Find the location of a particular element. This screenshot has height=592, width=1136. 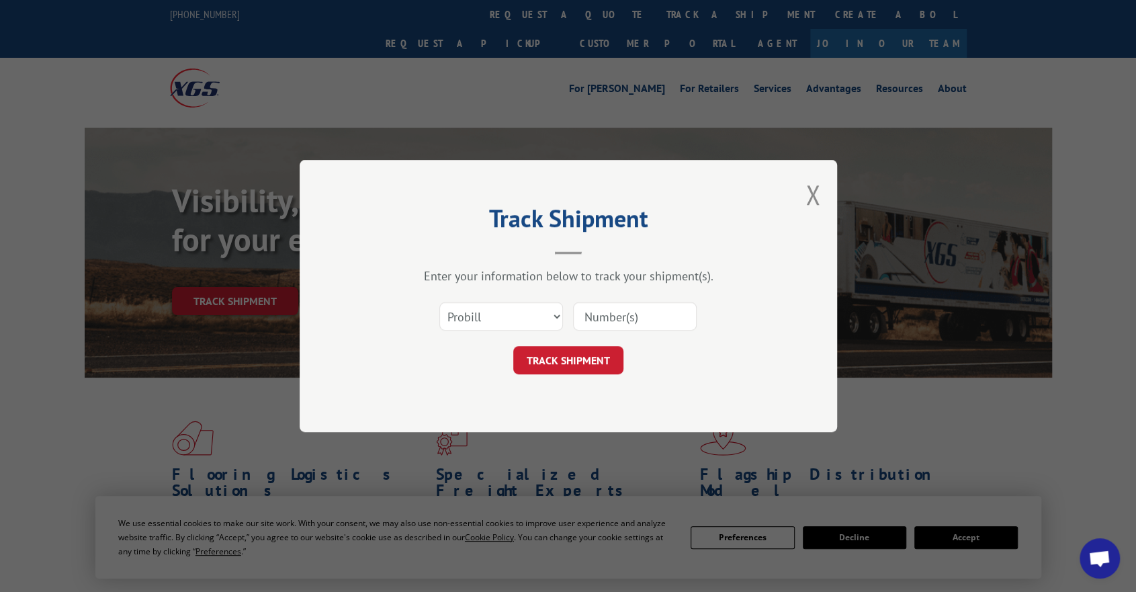

div: Enter your information below to track your shipment(s). is located at coordinates (568, 275).